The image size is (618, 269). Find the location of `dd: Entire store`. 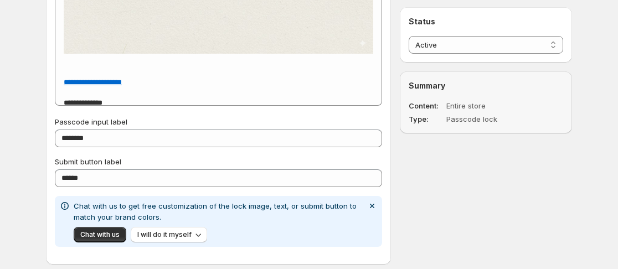

dd: Entire store is located at coordinates (489, 106).